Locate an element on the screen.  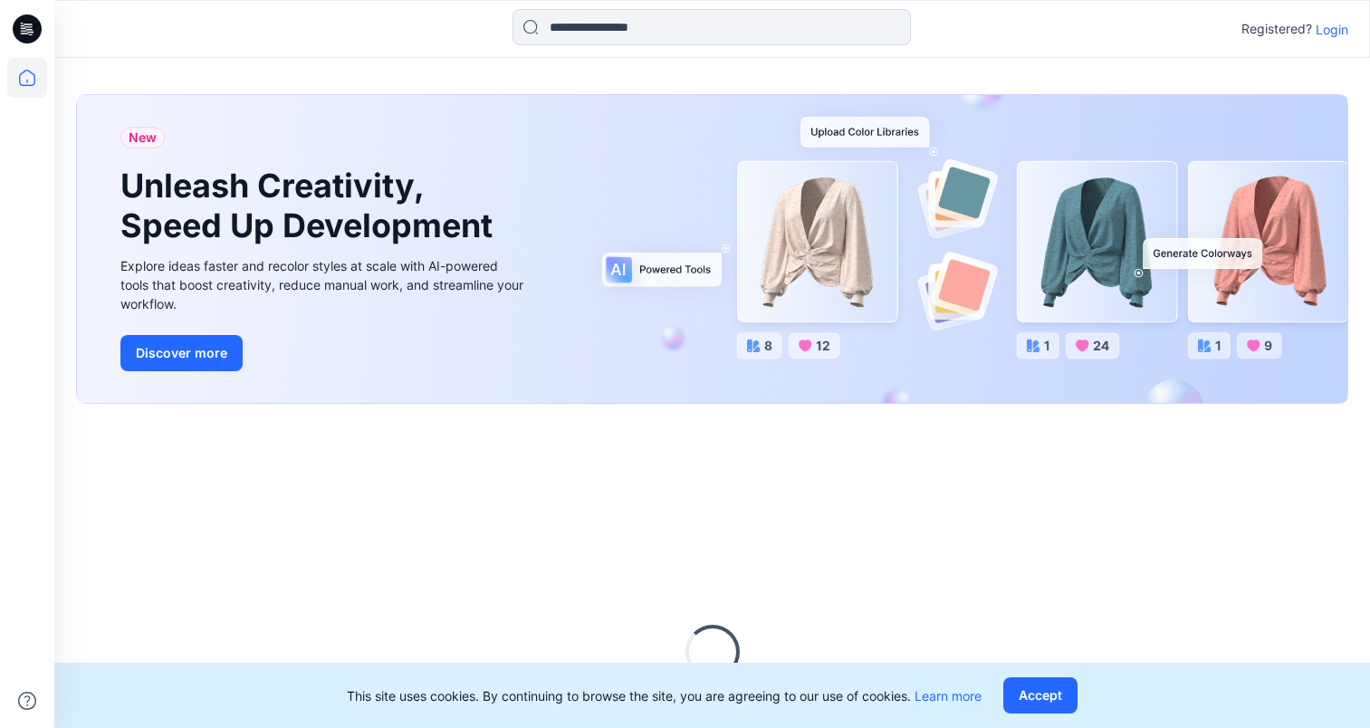
button: Accept is located at coordinates (1041, 695).